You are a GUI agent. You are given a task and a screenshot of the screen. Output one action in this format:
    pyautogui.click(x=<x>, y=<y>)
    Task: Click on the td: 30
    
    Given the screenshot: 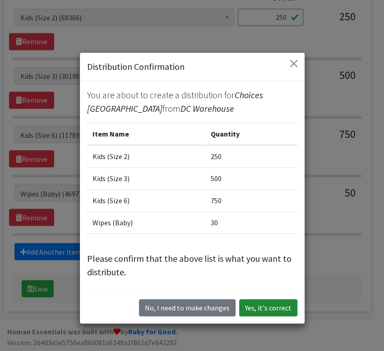 What is the action you would take?
    pyautogui.click(x=251, y=222)
    